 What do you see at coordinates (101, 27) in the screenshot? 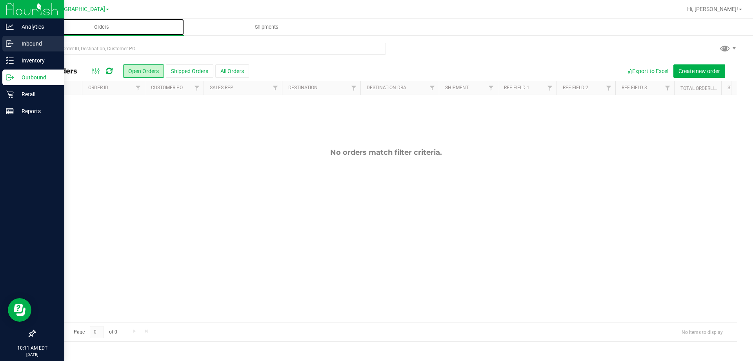
I see `a: Orders` at bounding box center [101, 27].